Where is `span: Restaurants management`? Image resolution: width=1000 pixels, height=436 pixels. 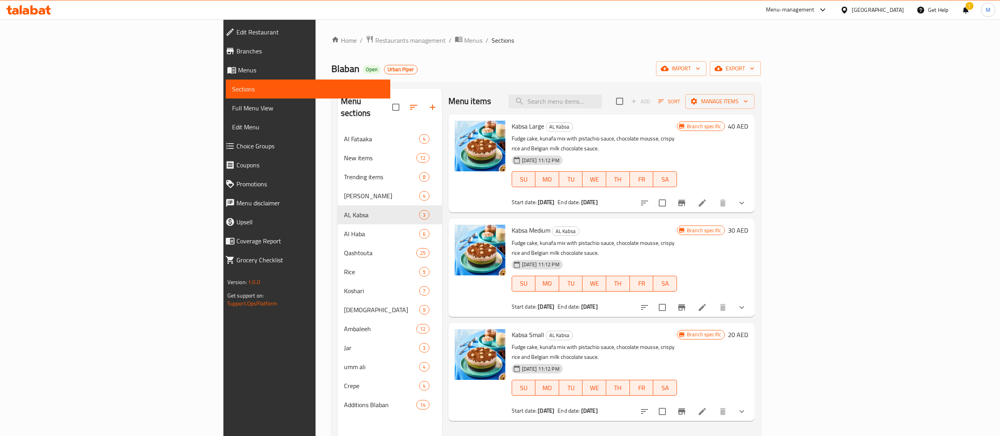 span: Restaurants management is located at coordinates (410, 40).